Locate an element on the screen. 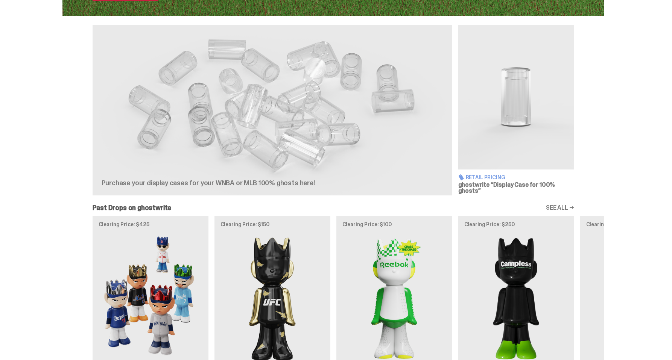  span: Retail Pricing is located at coordinates (485, 178).